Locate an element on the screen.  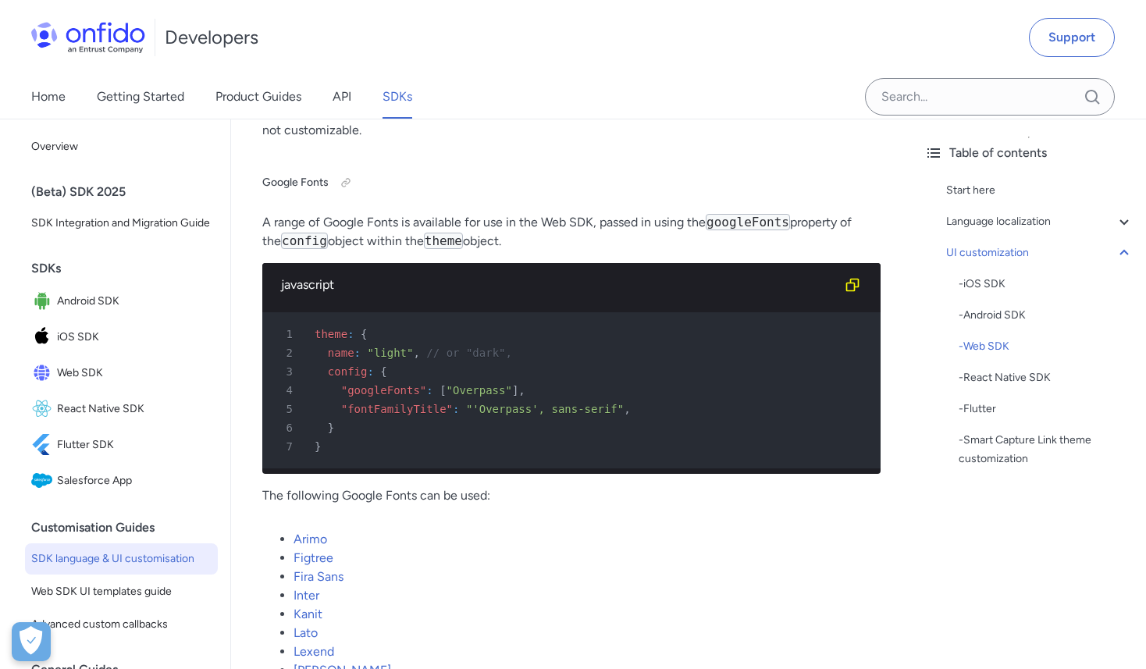
p: A range of Google Fonts is available for use in the Web SDK, passed in using the property of the ... is located at coordinates (571, 232).